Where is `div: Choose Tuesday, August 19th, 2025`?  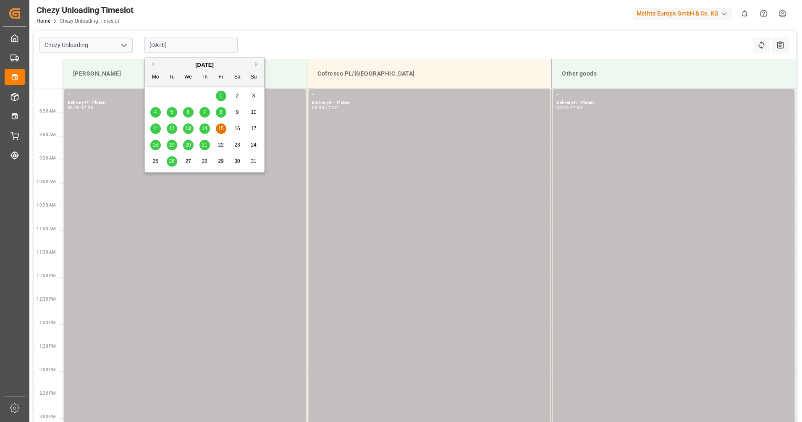
div: Choose Tuesday, August 19th, 2025 is located at coordinates (172, 145).